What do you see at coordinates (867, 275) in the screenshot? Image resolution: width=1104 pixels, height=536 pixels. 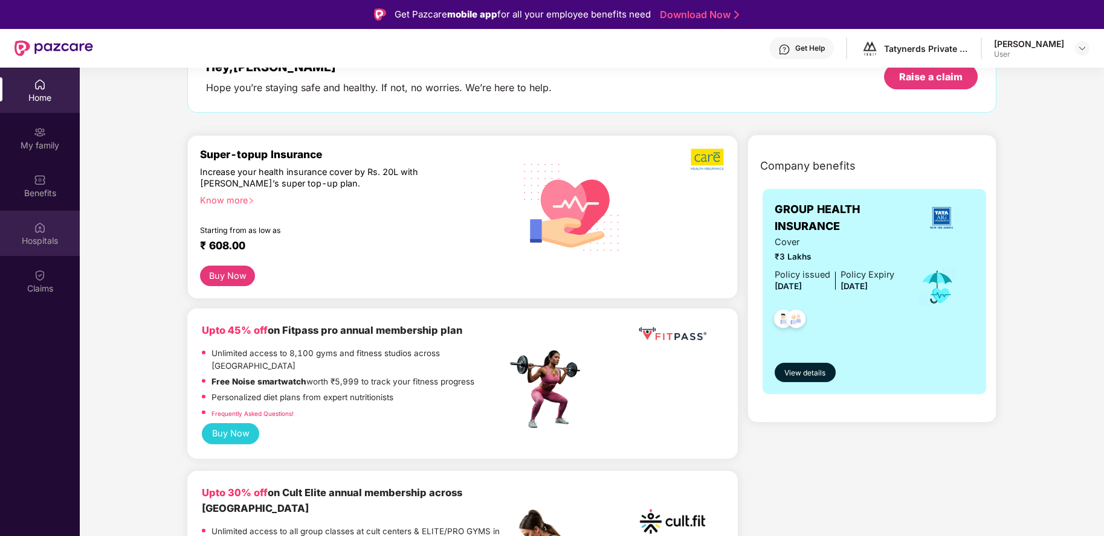 I see `div: Policy Expiry` at bounding box center [867, 275].